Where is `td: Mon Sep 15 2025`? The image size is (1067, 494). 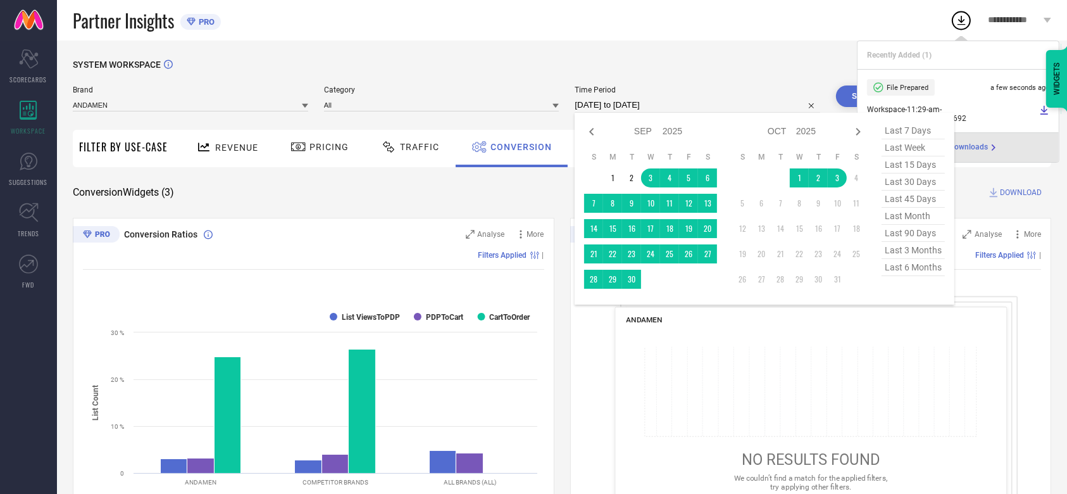 td: Mon Sep 15 2025 is located at coordinates (613, 228).